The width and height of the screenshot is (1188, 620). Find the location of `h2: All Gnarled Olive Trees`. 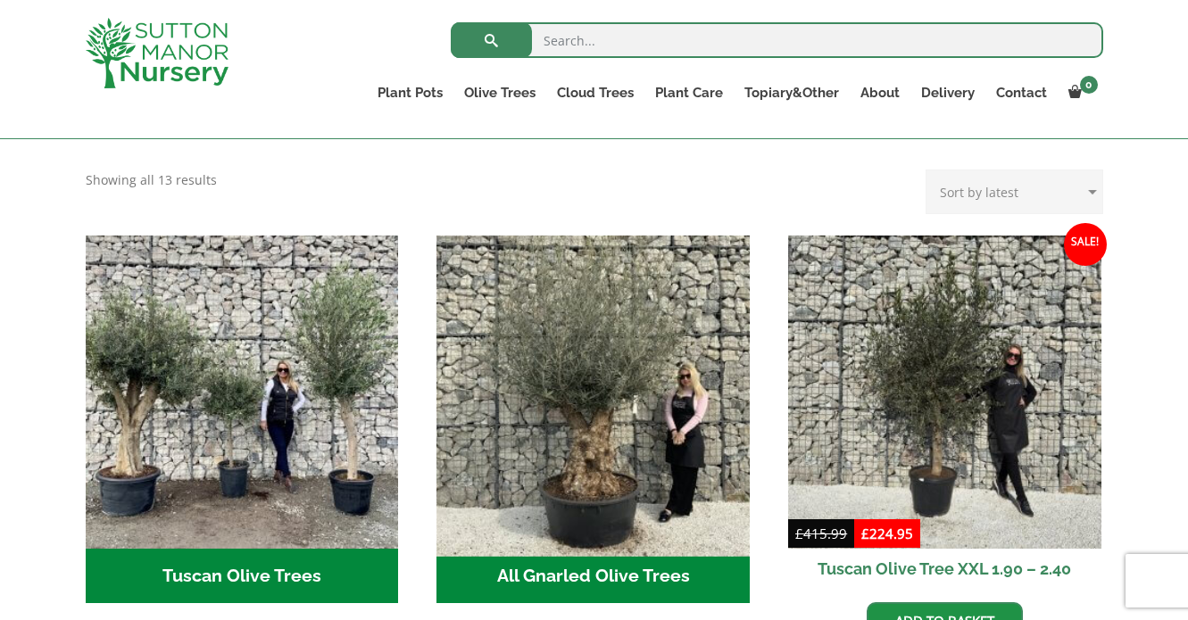

h2: All Gnarled Olive Trees is located at coordinates (592, 576).